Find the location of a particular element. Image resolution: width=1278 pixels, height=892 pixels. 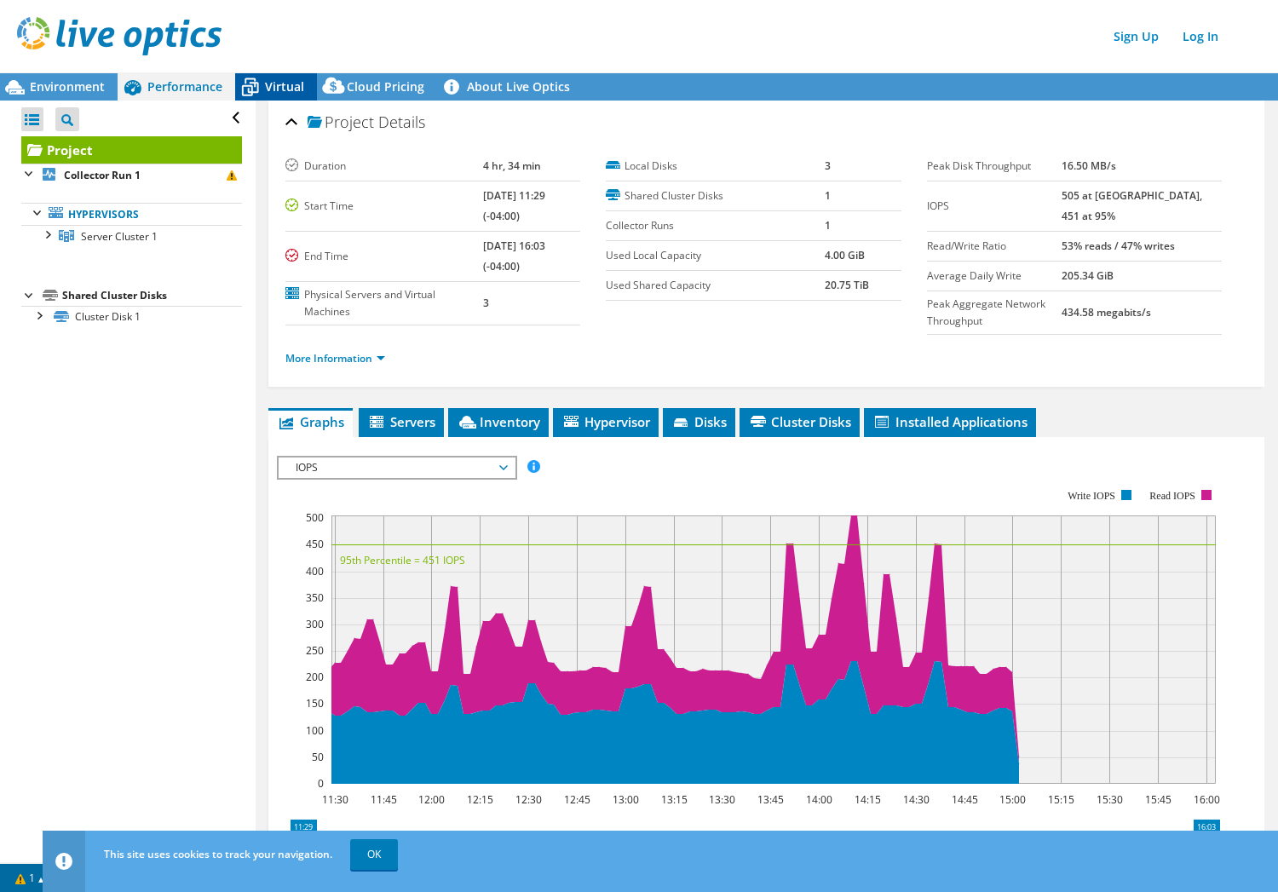

label: Collector Runs is located at coordinates (715, 226).